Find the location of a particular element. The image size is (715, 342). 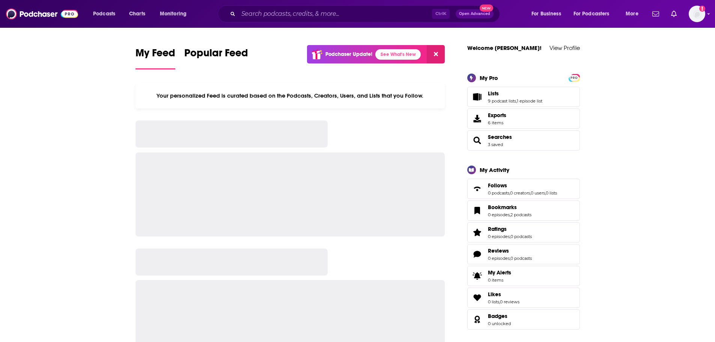

a: View Profile is located at coordinates (565, 48).